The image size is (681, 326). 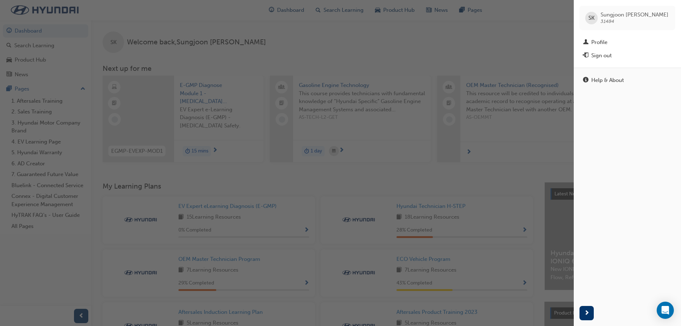 What do you see at coordinates (627, 42) in the screenshot?
I see `a: Profile` at bounding box center [627, 42].